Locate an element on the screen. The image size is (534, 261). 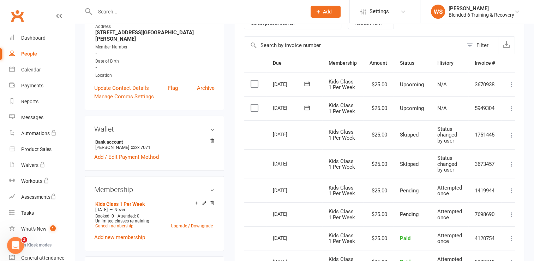
a: Add new membership is located at coordinates (120, 237).